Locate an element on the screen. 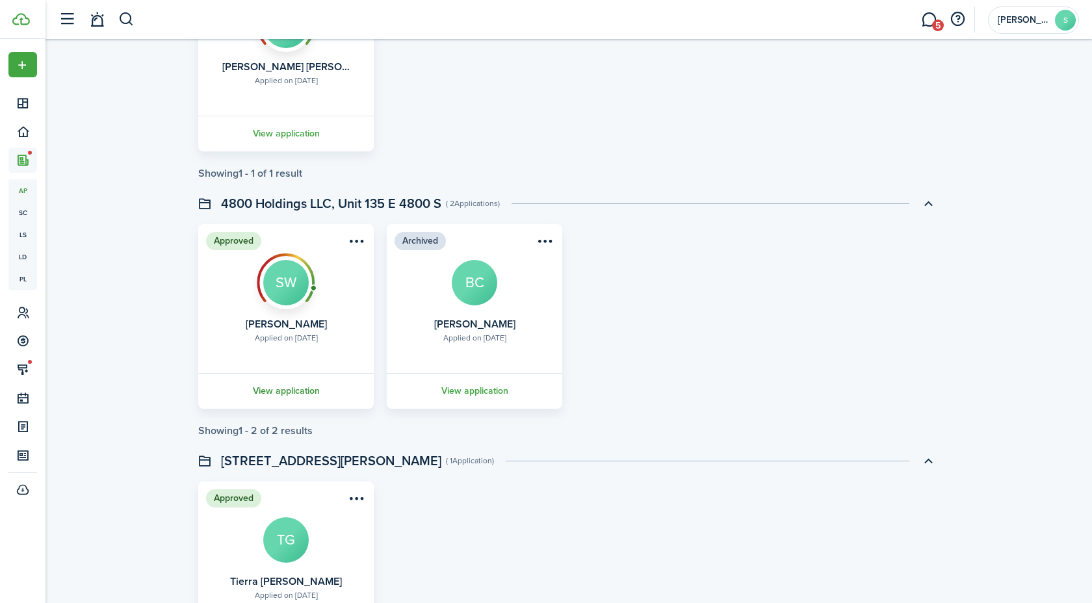 The height and width of the screenshot is (603, 1092). swimlane-subtitle: ( 1 Application ) is located at coordinates (470, 461).